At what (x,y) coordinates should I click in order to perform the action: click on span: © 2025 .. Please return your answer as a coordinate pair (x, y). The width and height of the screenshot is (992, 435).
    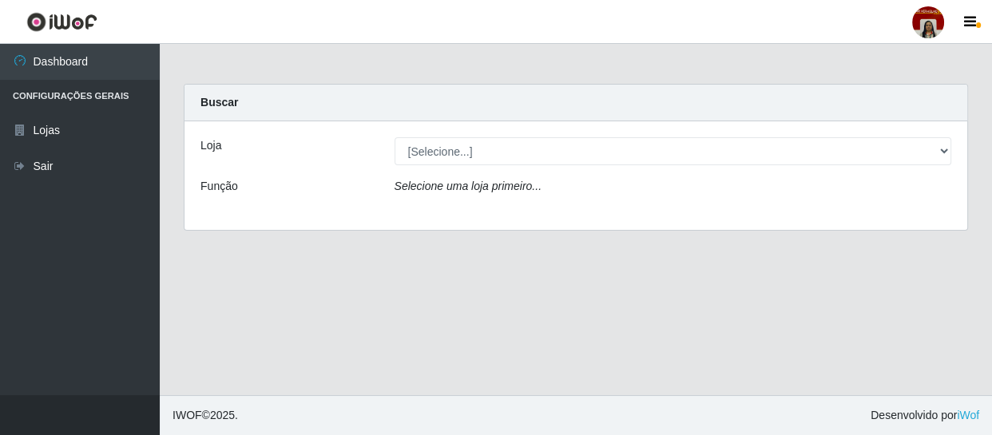
    Looking at the image, I should click on (205, 415).